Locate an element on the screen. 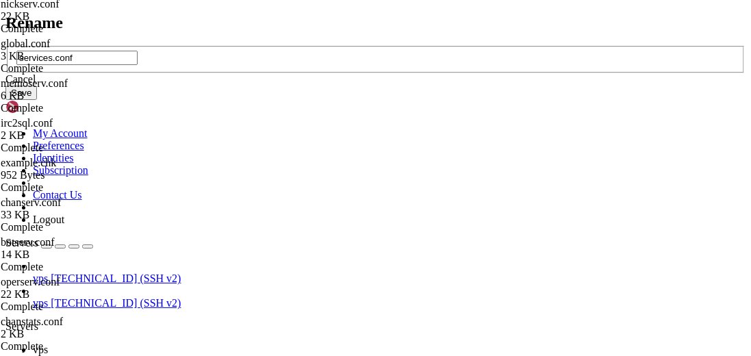 Image resolution: width=751 pixels, height=356 pixels. x-row: Error: Configuration file failed to validate is located at coordinates (288, 258).